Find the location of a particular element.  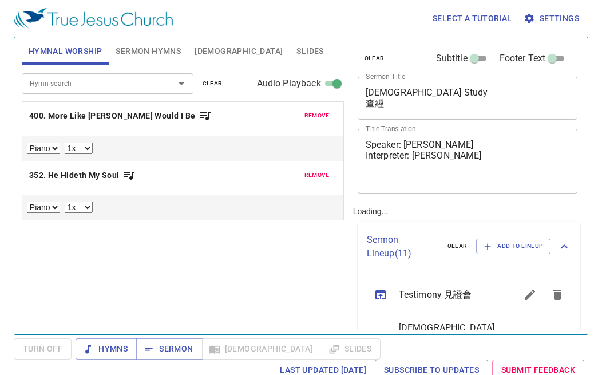

span: Select a tutorial is located at coordinates (472, 18).